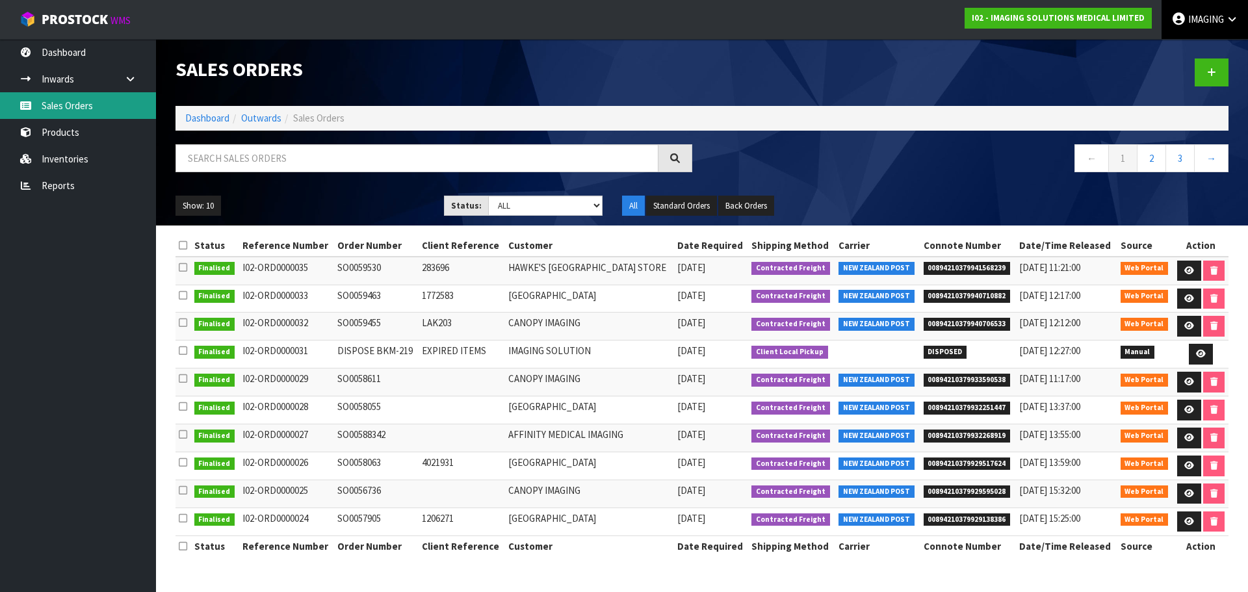  Describe the element at coordinates (967, 380) in the screenshot. I see `span: 00894210379933590538` at that location.